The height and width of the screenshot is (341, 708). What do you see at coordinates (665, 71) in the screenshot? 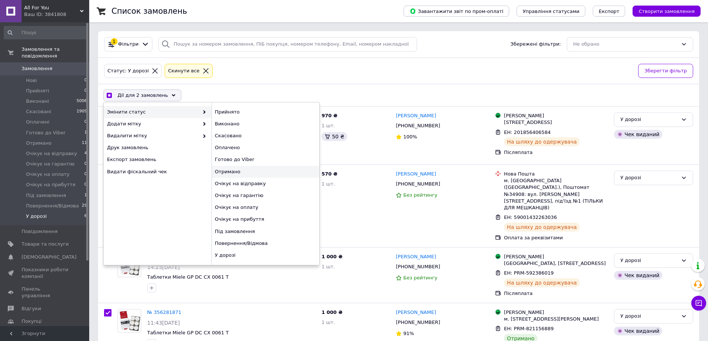
I see `button: Зберегти фільтр` at bounding box center [665, 71].